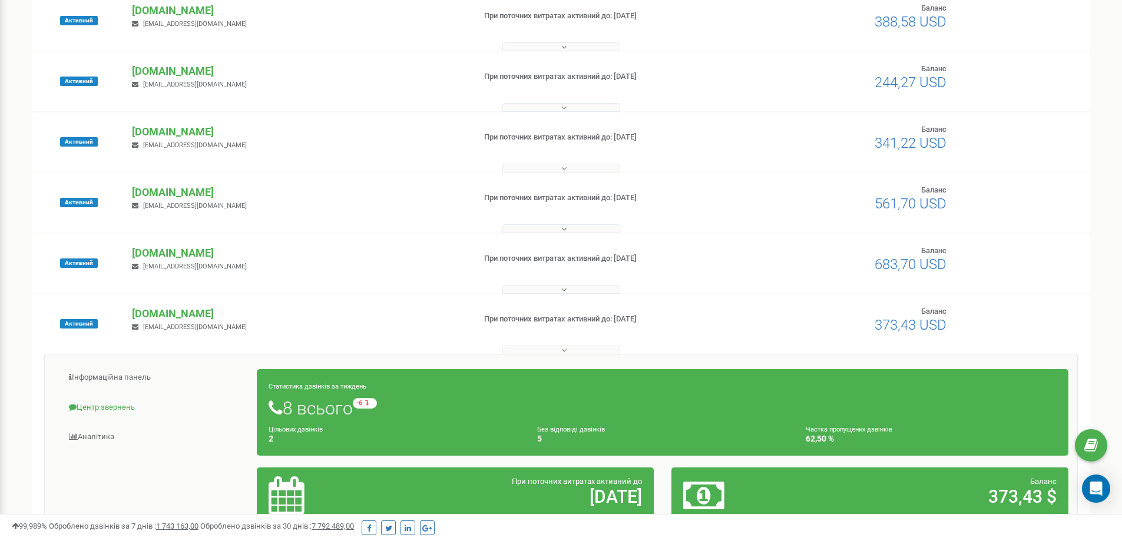 The width and height of the screenshot is (1122, 541). What do you see at coordinates (577, 481) in the screenshot?
I see `span: При поточних витратах активний до` at bounding box center [577, 481].